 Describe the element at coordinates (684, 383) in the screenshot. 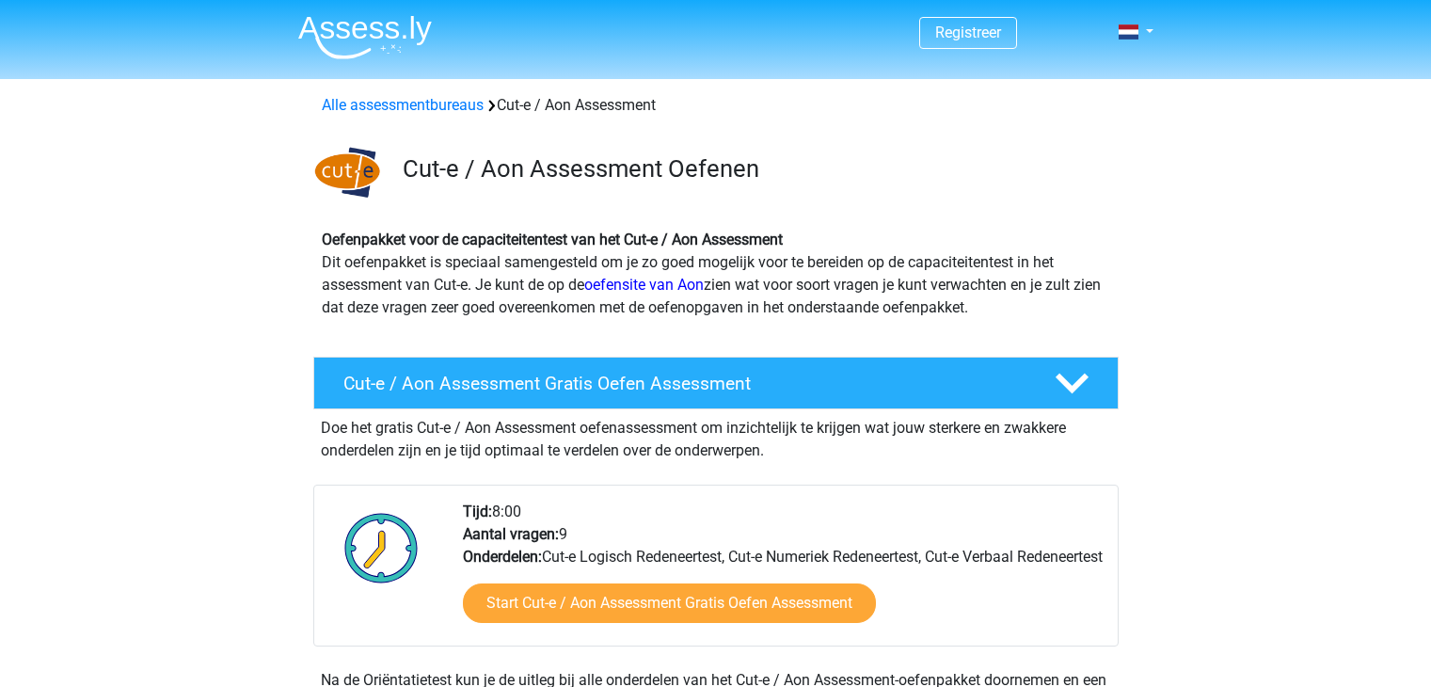

I see `h4: Cut-e / Aon Assessment Gratis Oefen Assessment` at that location.